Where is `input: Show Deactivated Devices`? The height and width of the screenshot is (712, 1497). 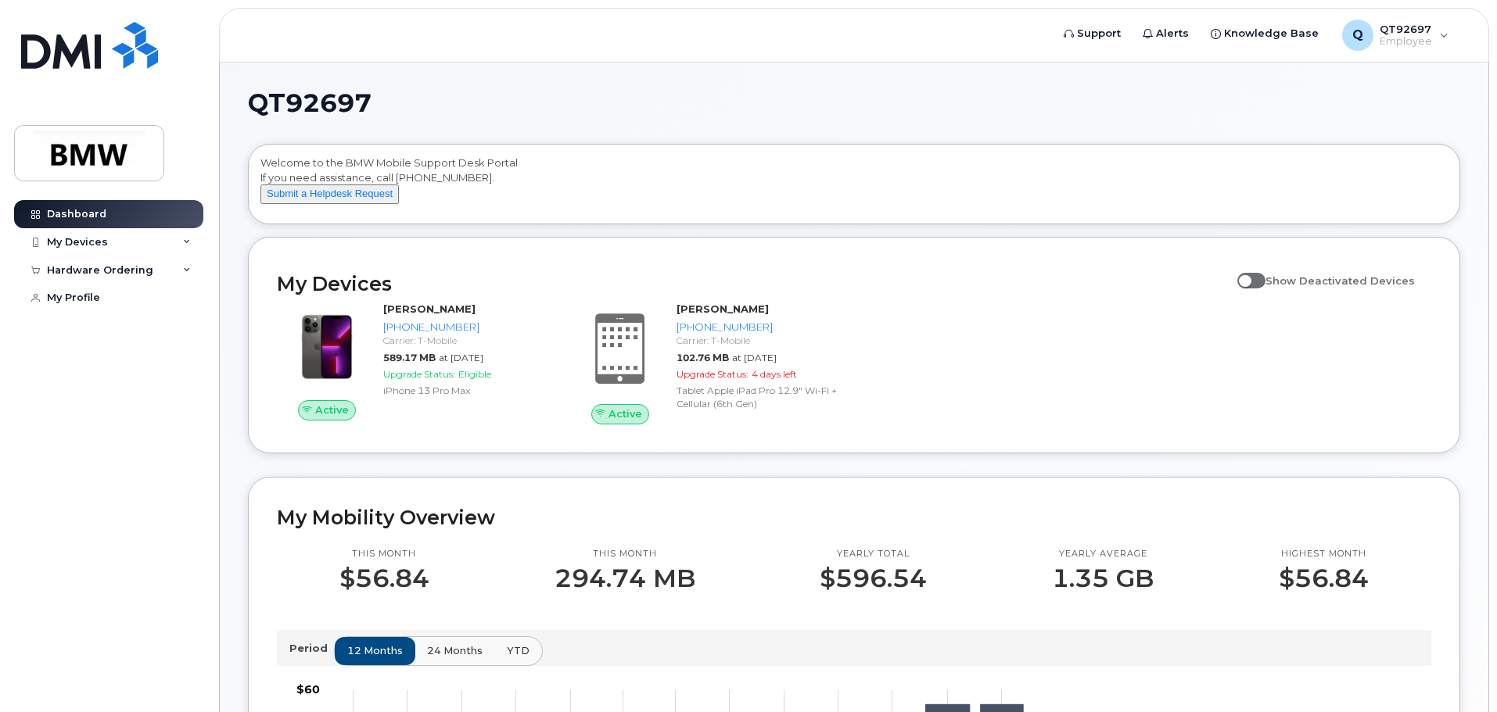 input: Show Deactivated Devices is located at coordinates (1243, 272).